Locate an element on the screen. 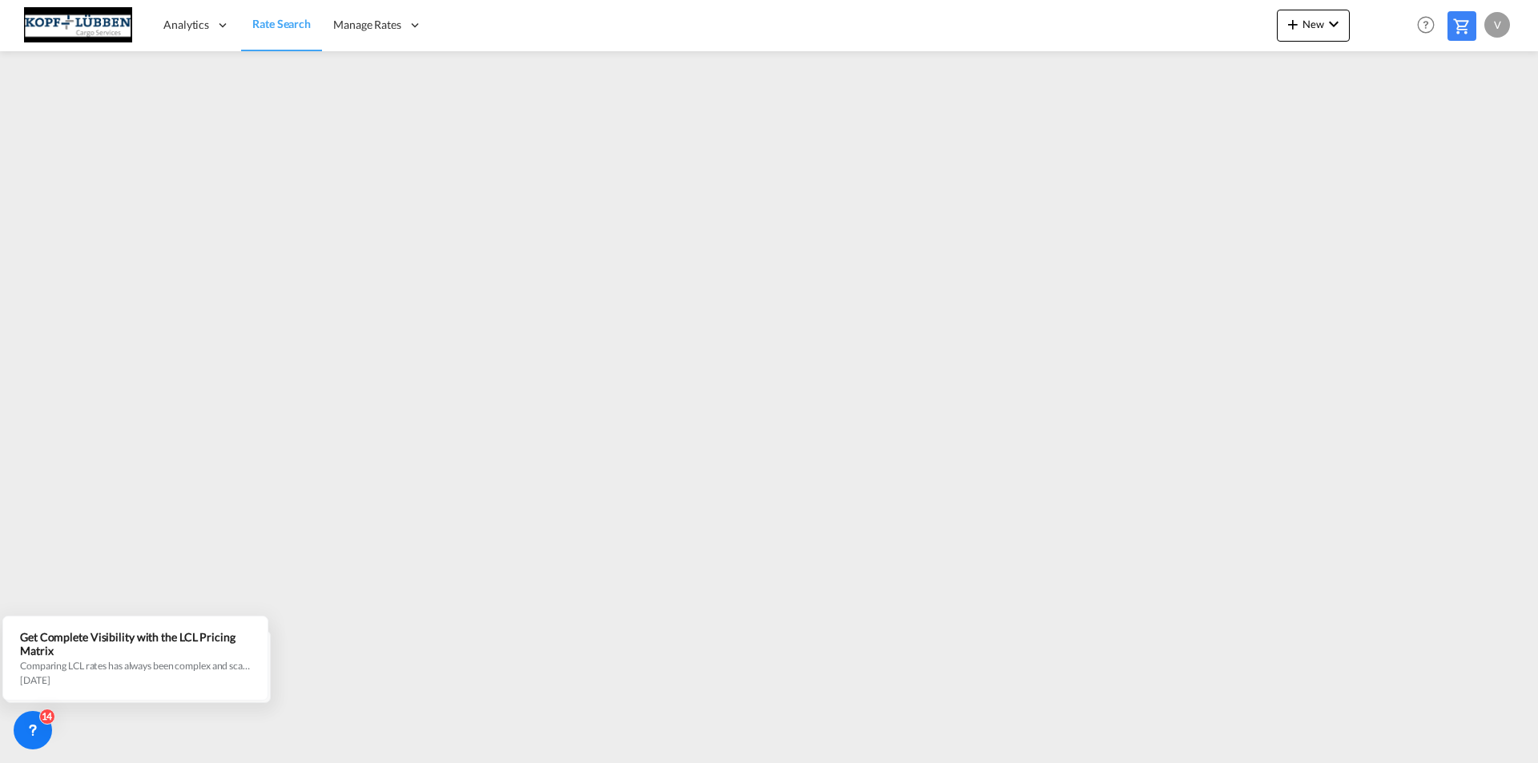 This screenshot has height=763, width=1538. md-icon: icon-chevron-down is located at coordinates (1333, 24).